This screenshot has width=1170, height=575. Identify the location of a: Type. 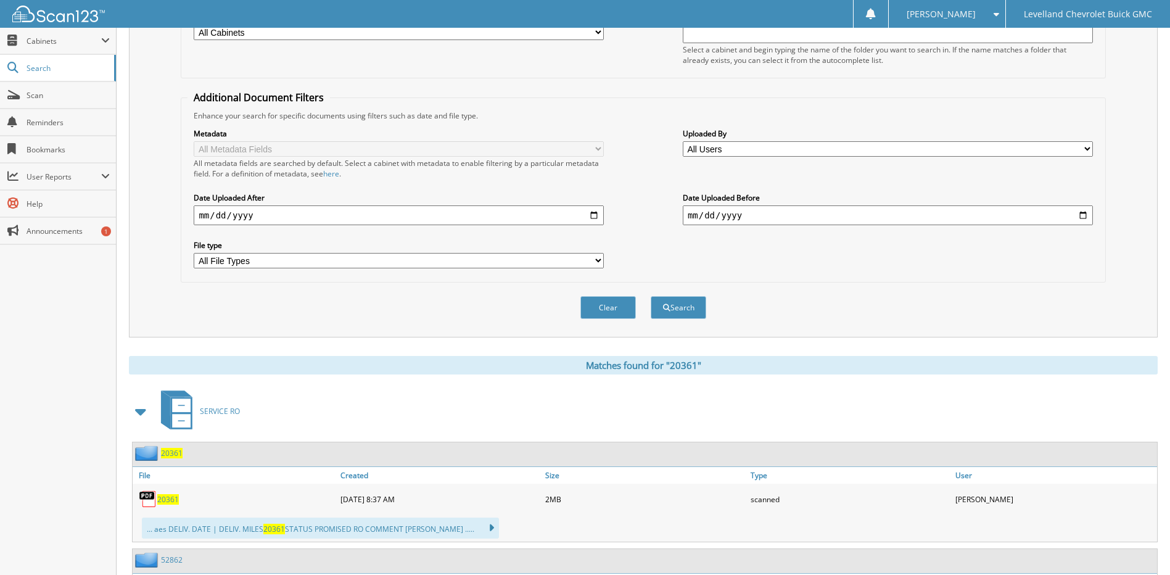
(850, 475).